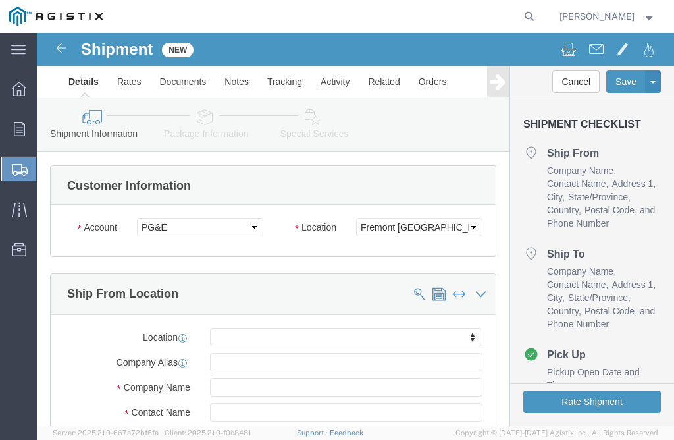 Image resolution: width=674 pixels, height=440 pixels. I want to click on a: Support, so click(313, 432).